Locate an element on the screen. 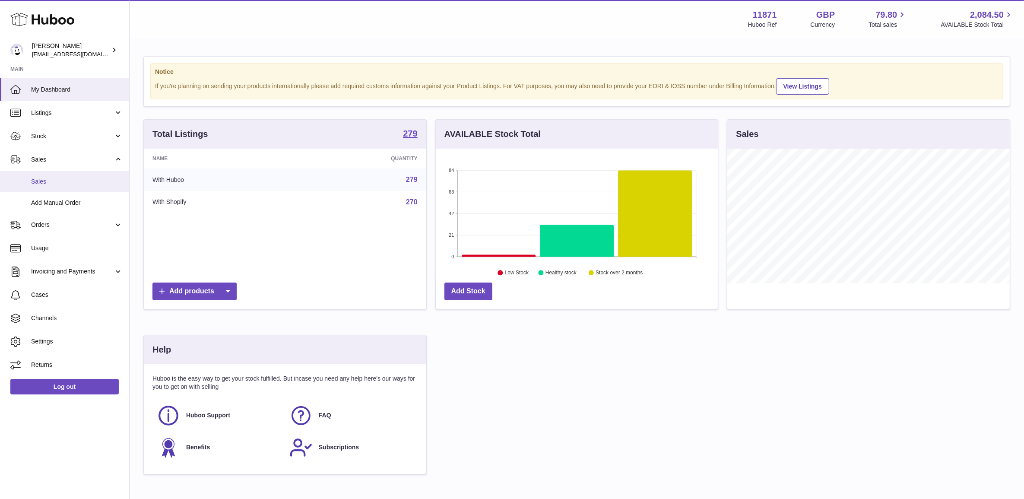 Image resolution: width=1024 pixels, height=499 pixels. a: Add Stock is located at coordinates (468, 291).